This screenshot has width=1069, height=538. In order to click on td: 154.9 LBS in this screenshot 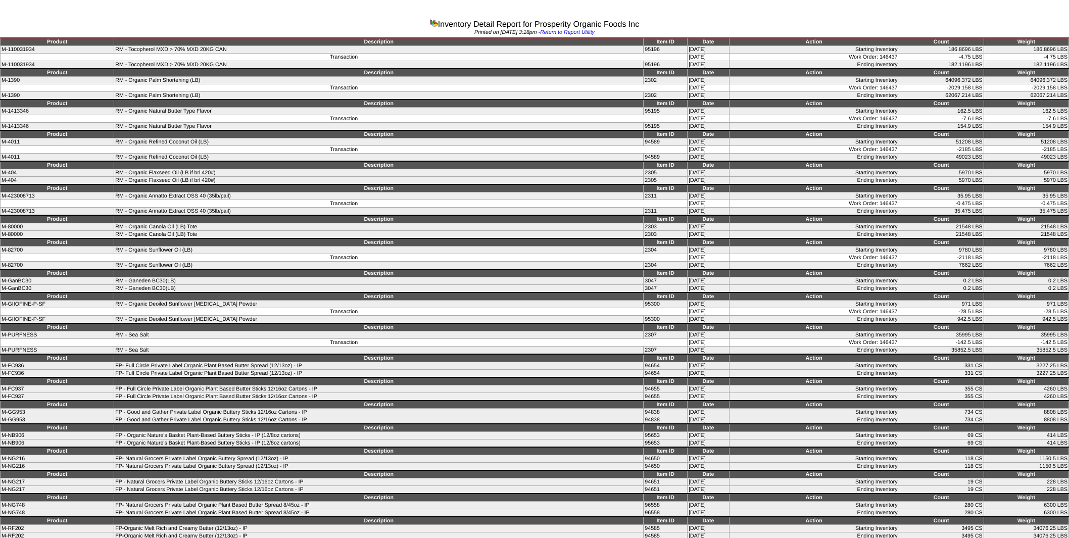, I will do `click(941, 127)`.